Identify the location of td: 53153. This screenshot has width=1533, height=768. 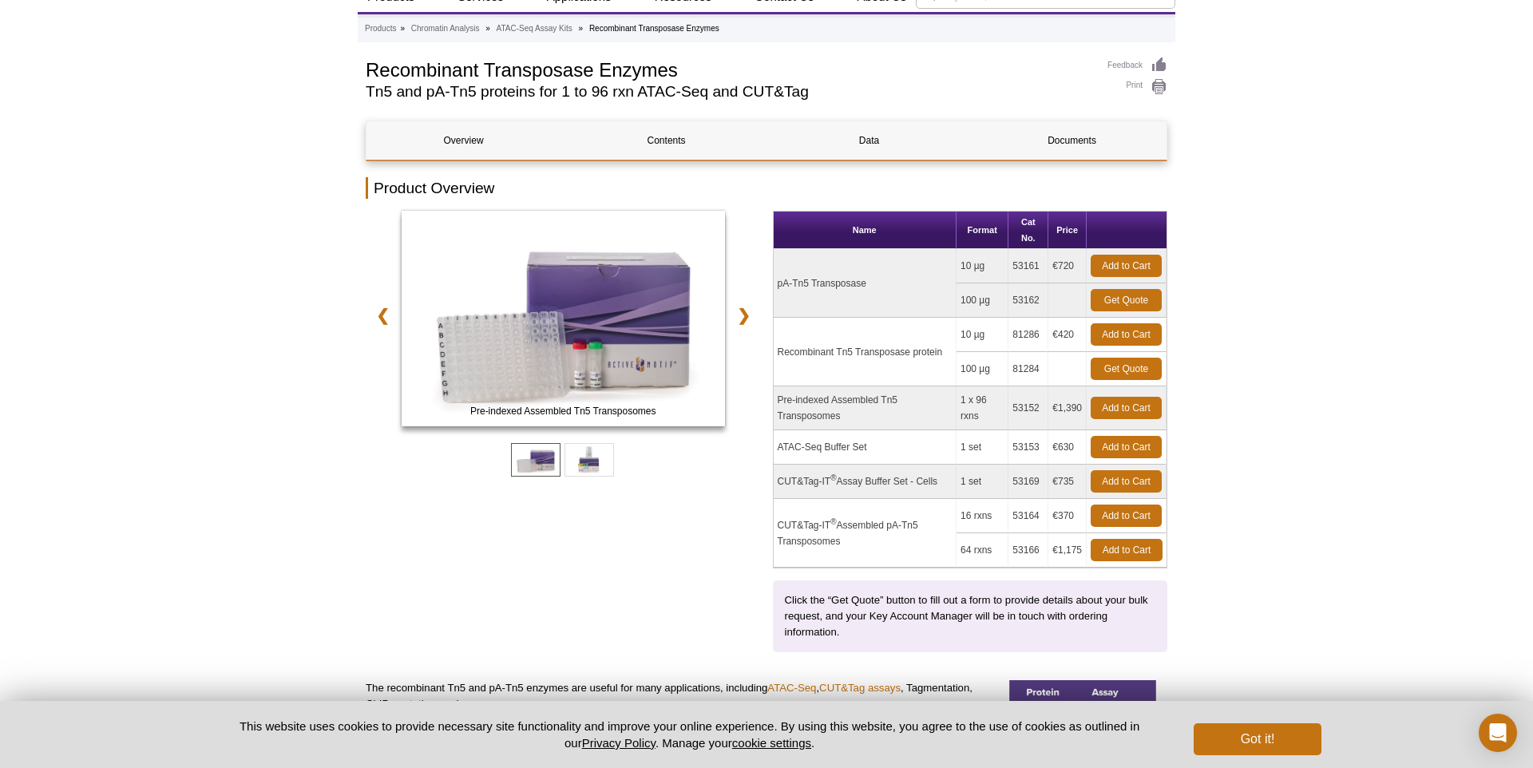
(1029, 447).